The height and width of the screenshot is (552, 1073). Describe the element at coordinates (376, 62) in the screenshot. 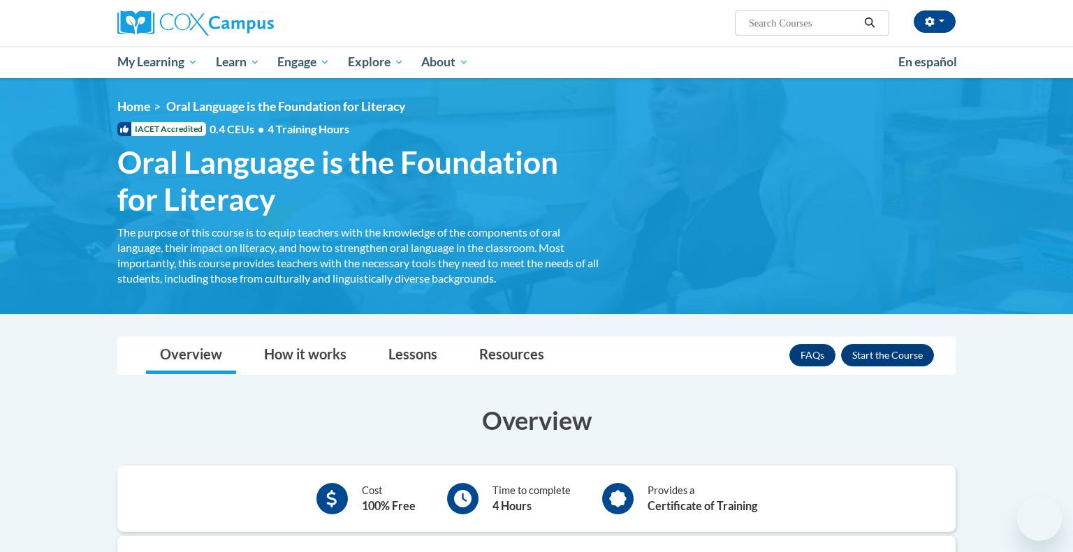

I see `a: Explore` at that location.